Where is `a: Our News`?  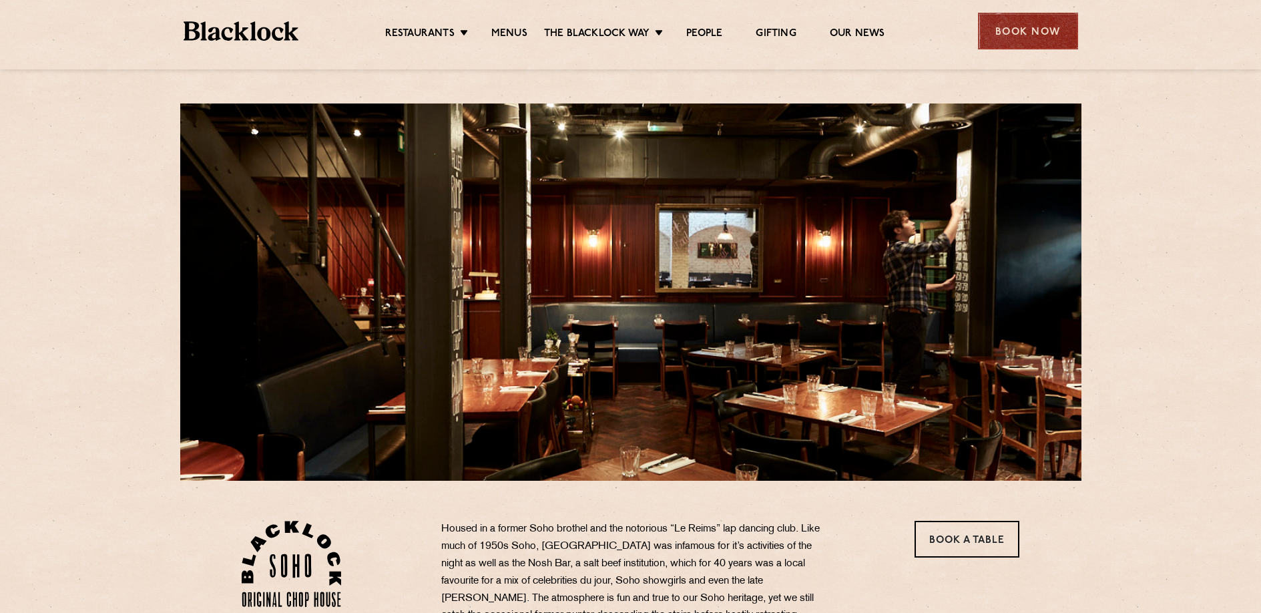 a: Our News is located at coordinates (857, 35).